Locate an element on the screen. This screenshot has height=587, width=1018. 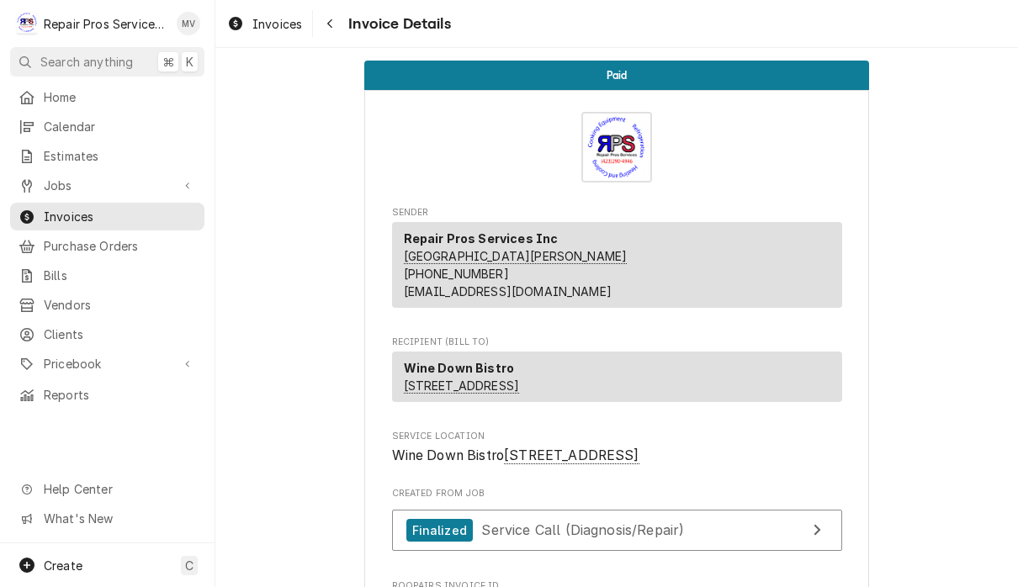
span: Invoice Details is located at coordinates (396, 24).